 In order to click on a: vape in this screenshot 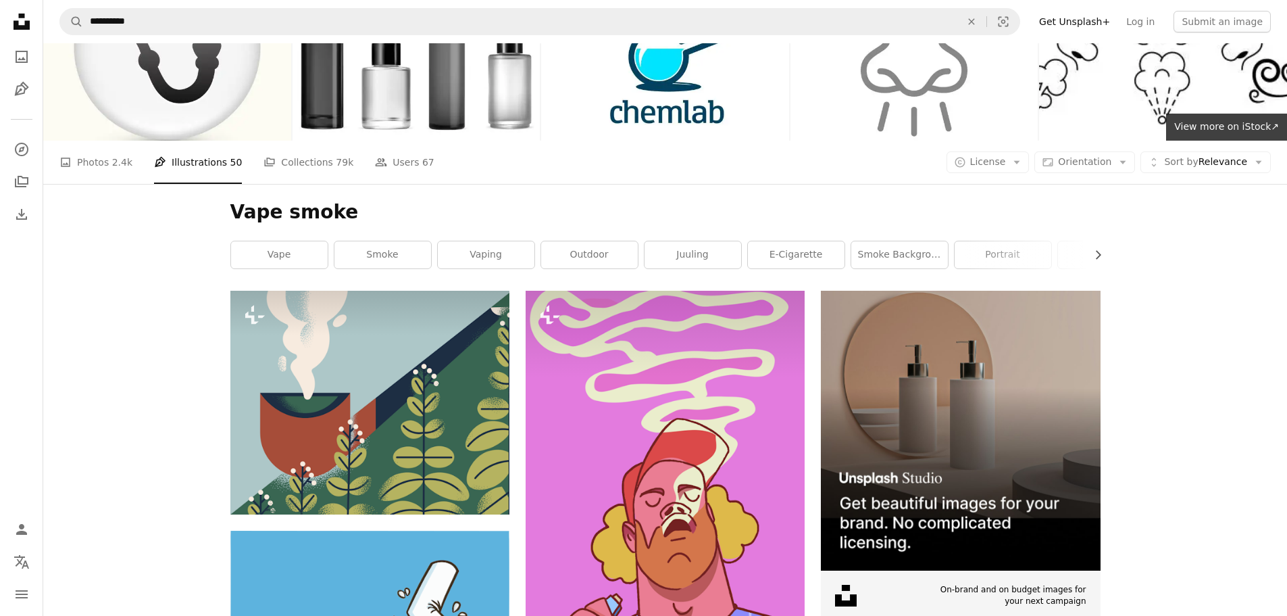, I will do `click(279, 255)`.